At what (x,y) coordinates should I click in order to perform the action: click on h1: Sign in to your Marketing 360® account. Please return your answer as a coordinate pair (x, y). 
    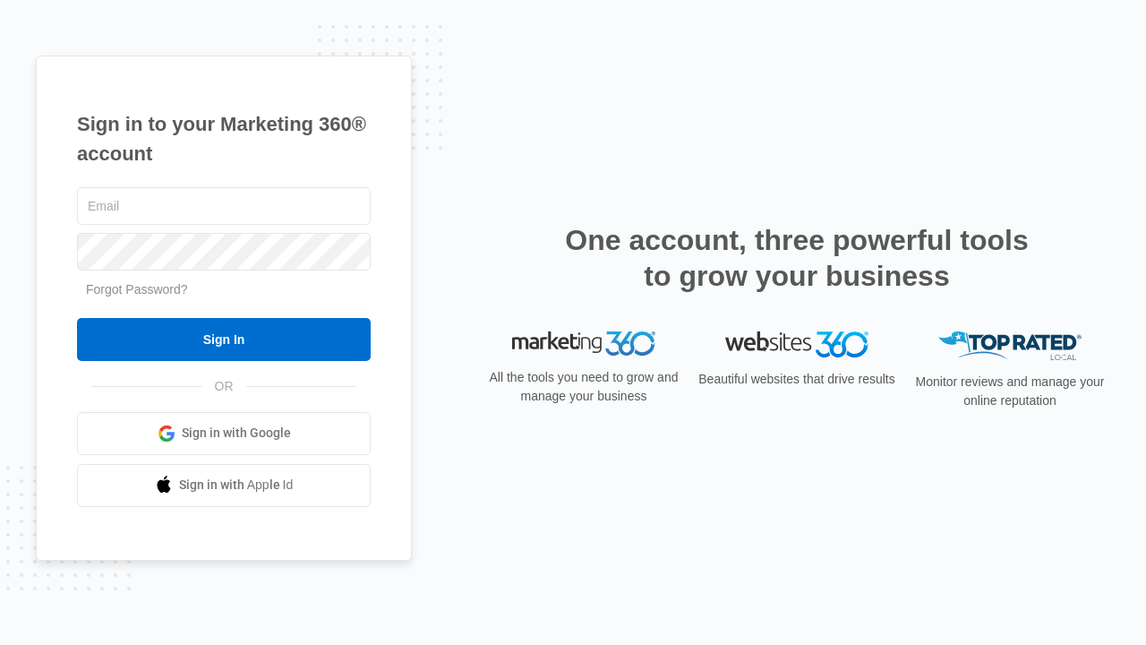
    Looking at the image, I should click on (224, 139).